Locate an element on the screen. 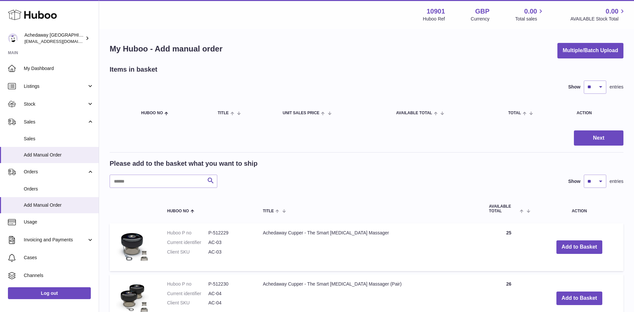  span: Unit Sales Price is located at coordinates (301, 113).